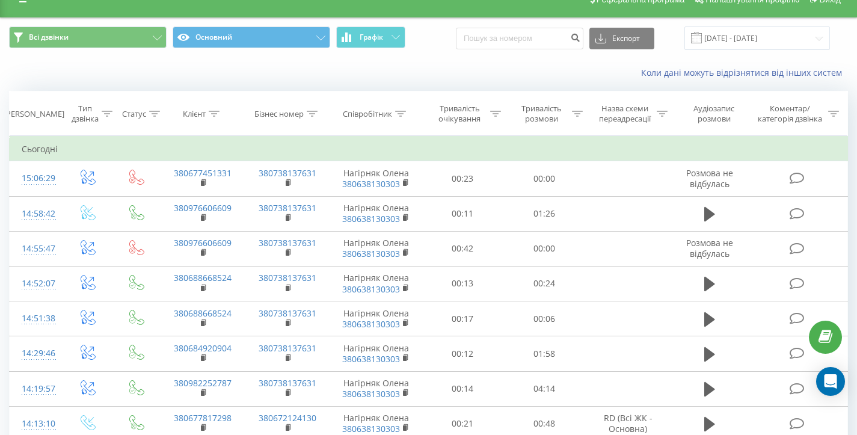 This screenshot has width=857, height=435. What do you see at coordinates (203, 173) in the screenshot?
I see `a: 380677451331` at bounding box center [203, 173].